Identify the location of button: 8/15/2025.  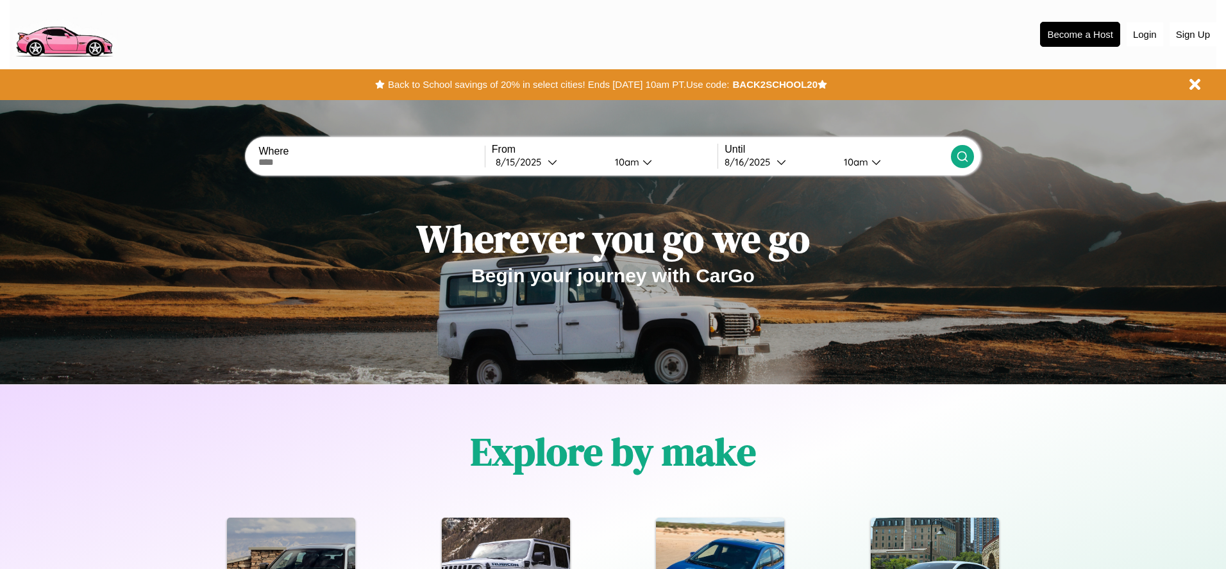
(548, 162).